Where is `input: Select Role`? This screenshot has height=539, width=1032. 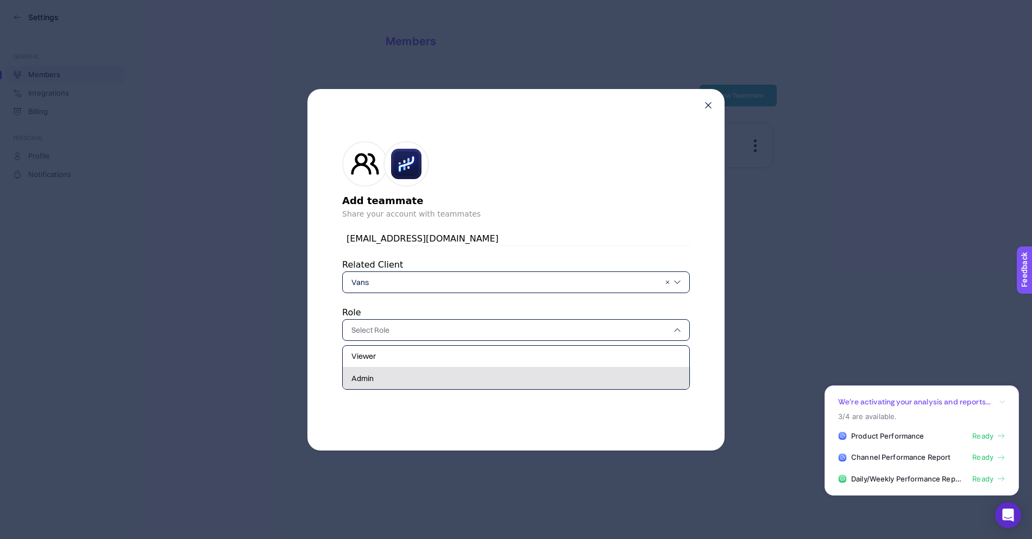
input: Select Role is located at coordinates (510, 330).